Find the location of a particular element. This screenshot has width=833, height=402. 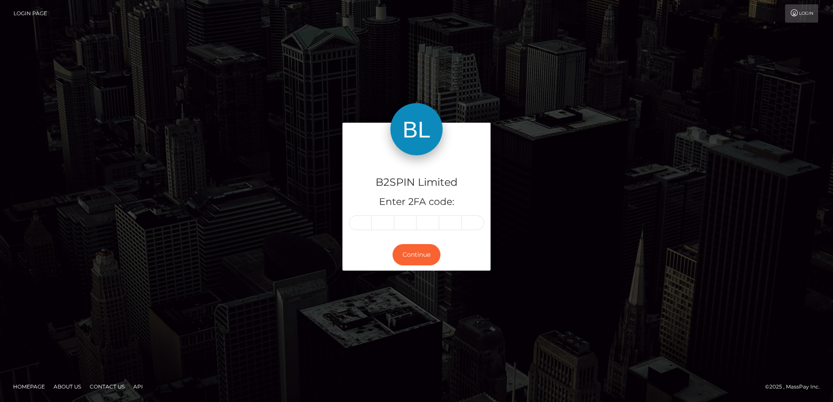

h4: B2SPIN Limited is located at coordinates (416, 183).